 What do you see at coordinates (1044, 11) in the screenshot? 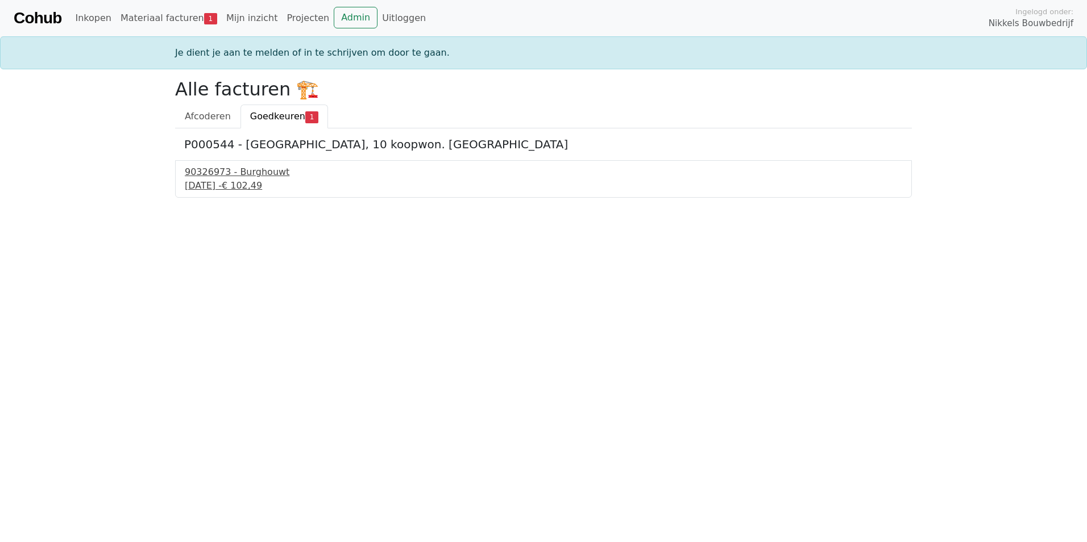
I see `span: Ingelogd onder:` at bounding box center [1044, 11].